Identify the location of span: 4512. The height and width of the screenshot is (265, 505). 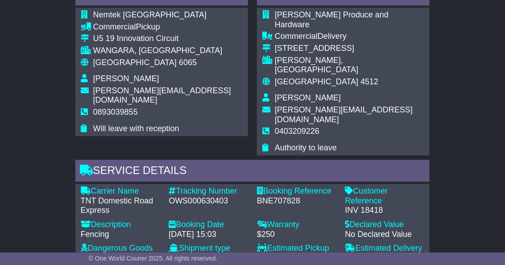
(369, 82).